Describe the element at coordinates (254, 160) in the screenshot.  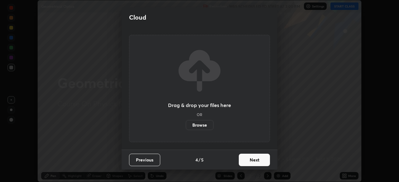
I see `button: Next` at that location.